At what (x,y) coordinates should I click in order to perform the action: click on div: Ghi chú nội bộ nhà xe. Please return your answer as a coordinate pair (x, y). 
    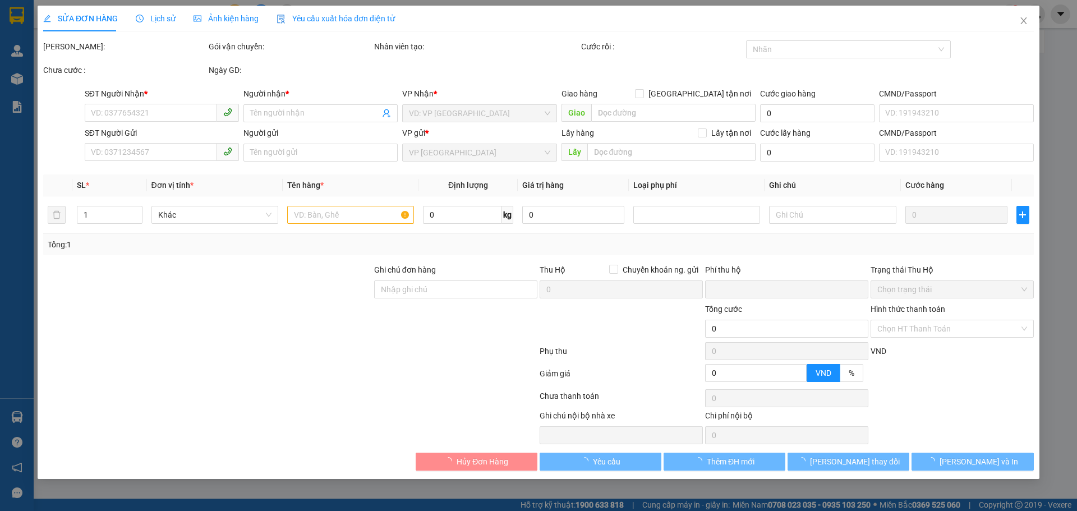
    Looking at the image, I should click on (621, 418).